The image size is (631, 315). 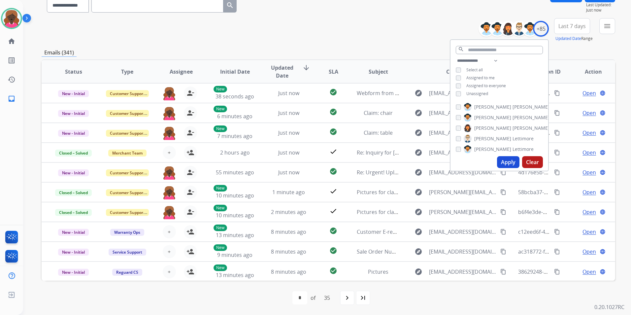 What do you see at coordinates (306, 68) in the screenshot?
I see `mat-icon: arrow_downward` at bounding box center [306, 68].